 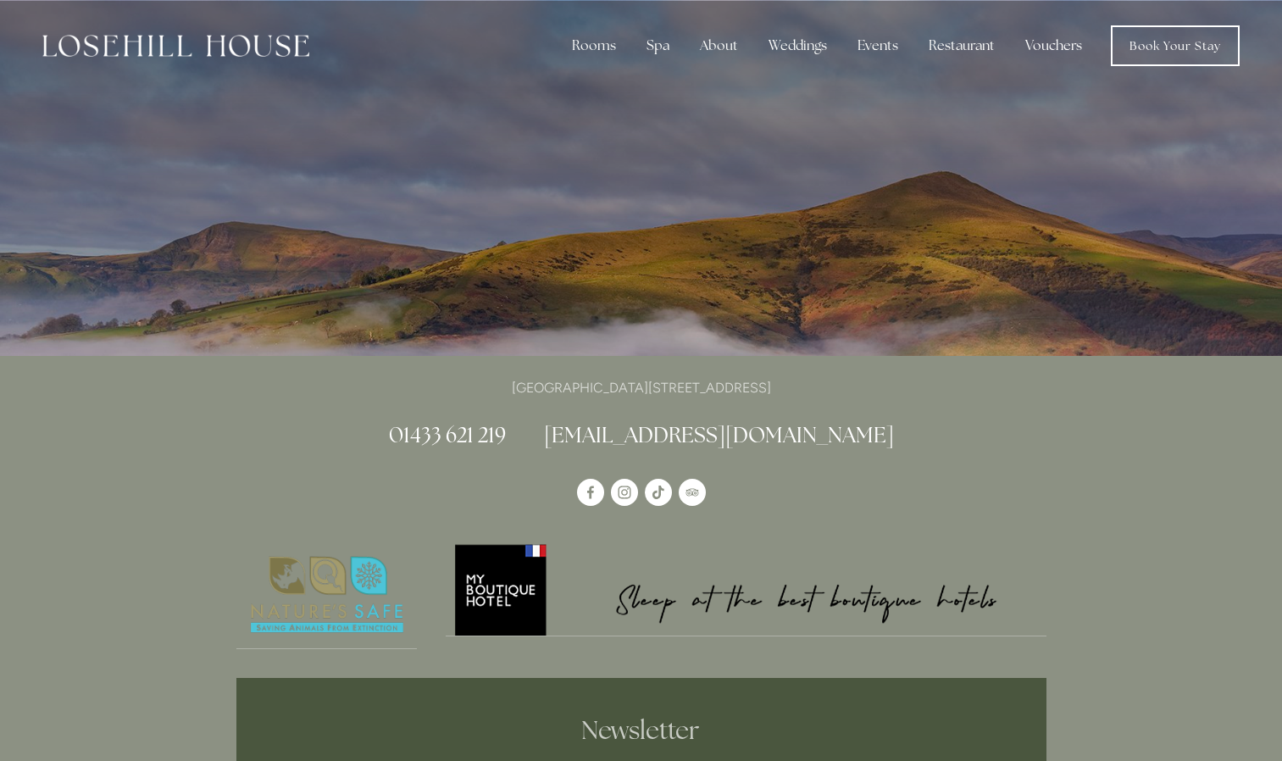 I want to click on div: Weddings, so click(x=797, y=46).